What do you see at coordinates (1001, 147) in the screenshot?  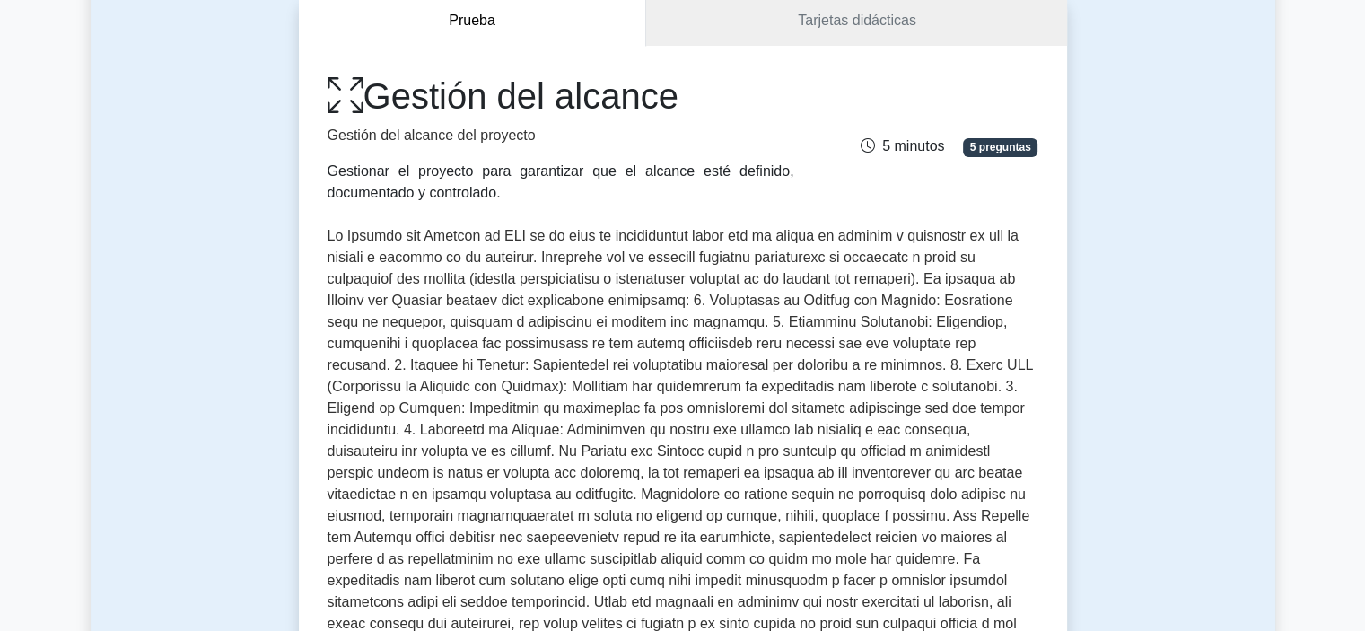 I see `font: 5 preguntas` at bounding box center [1001, 147].